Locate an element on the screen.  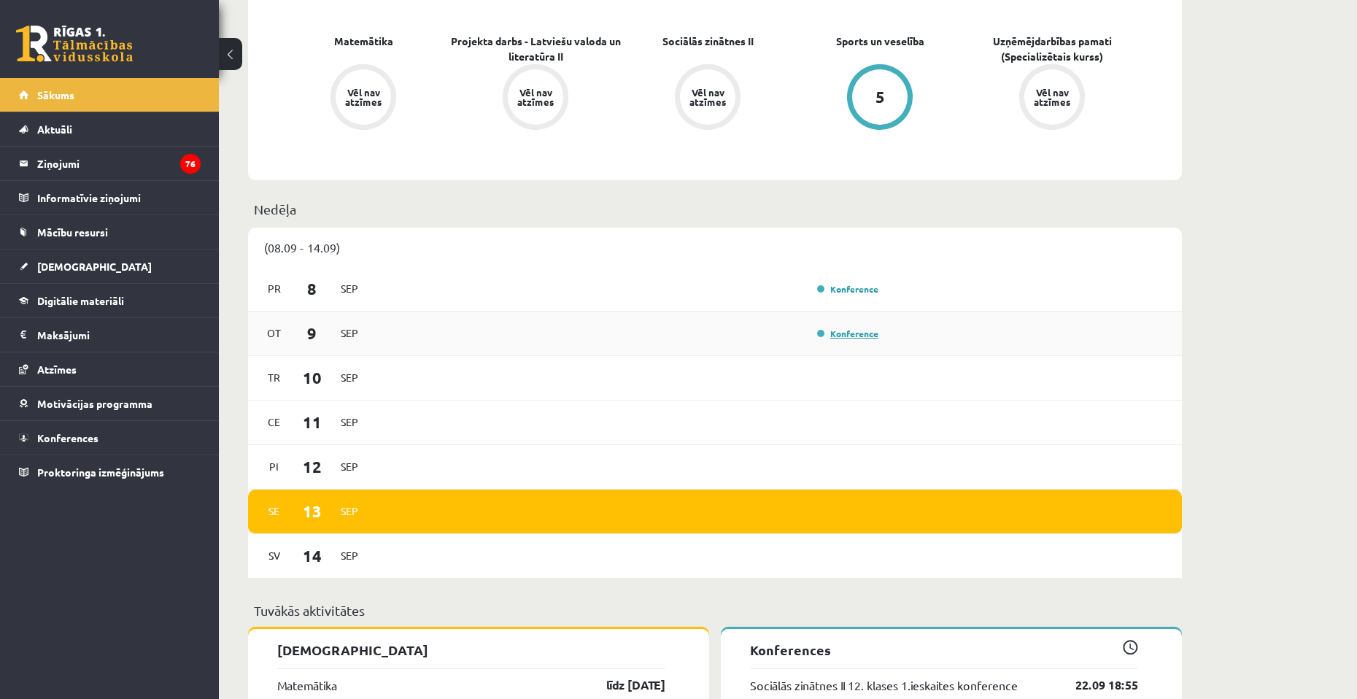
a: Sākums is located at coordinates (109, 95).